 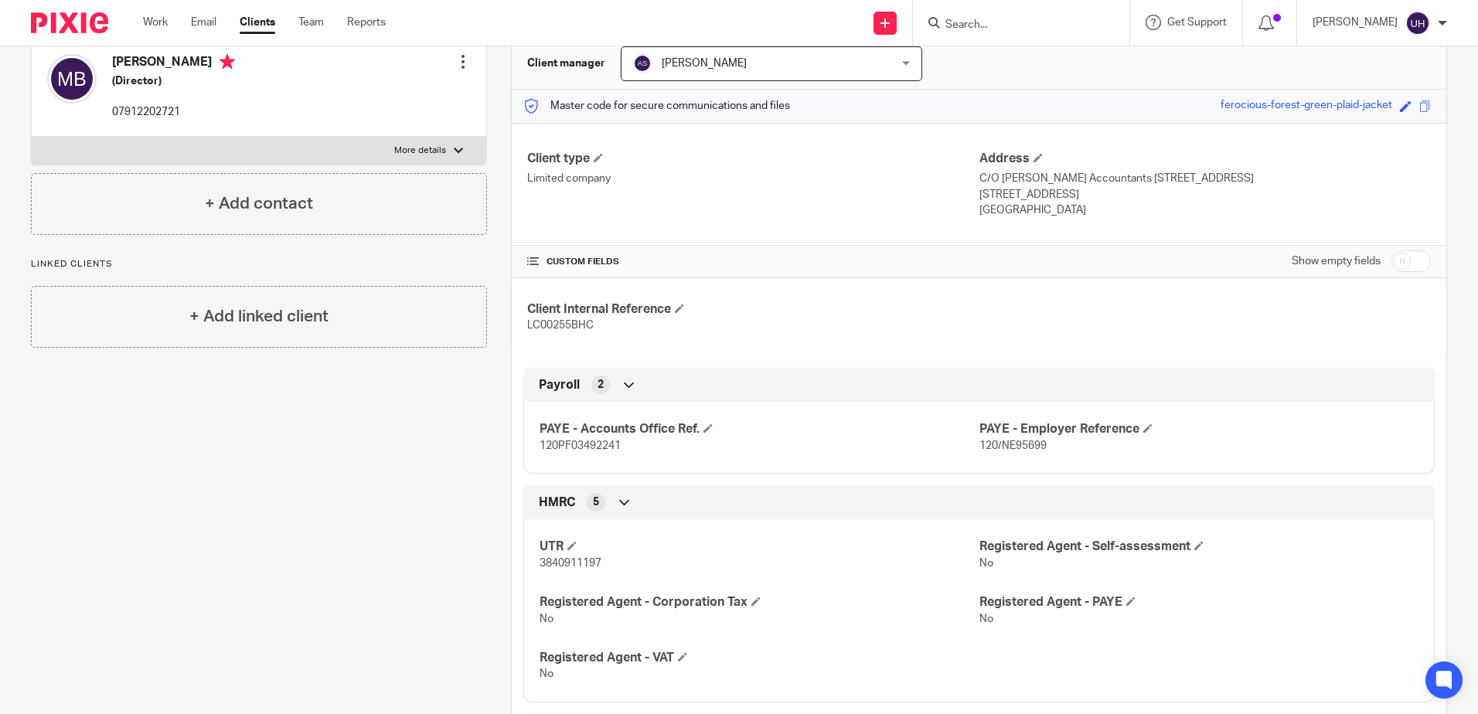 I want to click on a: Clients, so click(x=257, y=22).